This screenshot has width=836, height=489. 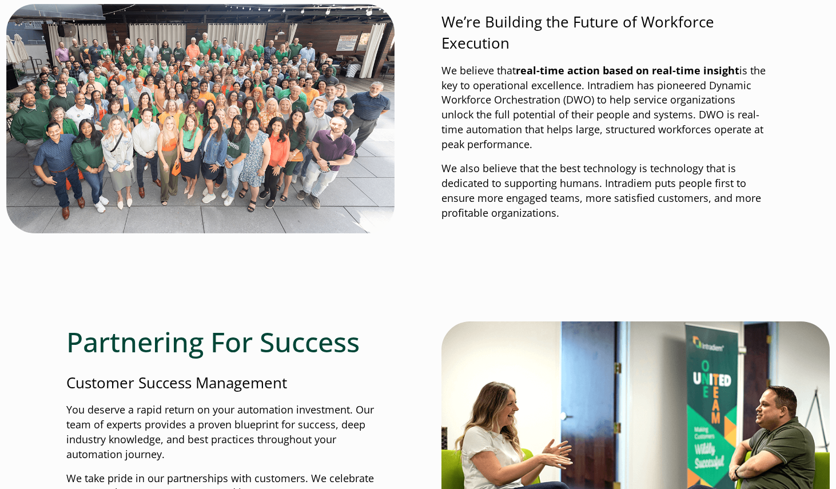 I want to click on strong: real-time action based on real-time insight, so click(x=627, y=70).